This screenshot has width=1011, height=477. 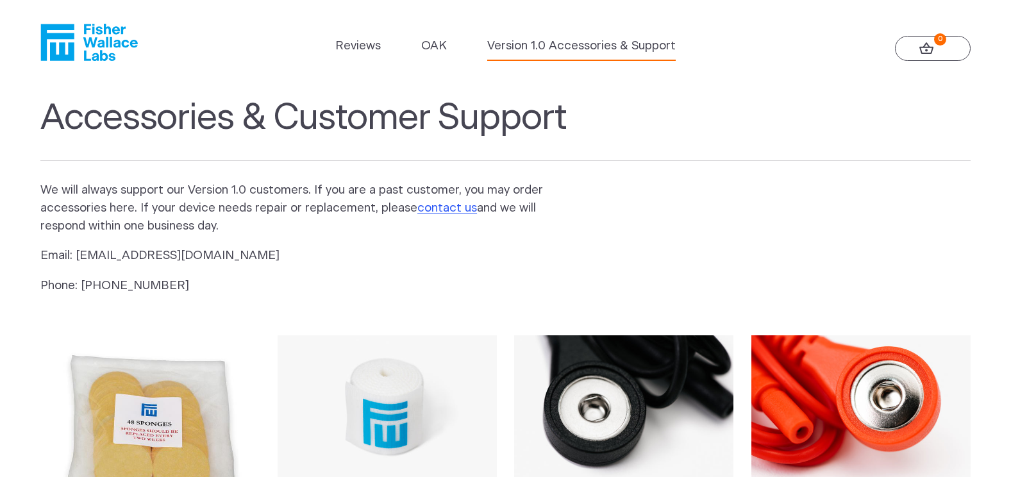 I want to click on a: OAK, so click(x=434, y=46).